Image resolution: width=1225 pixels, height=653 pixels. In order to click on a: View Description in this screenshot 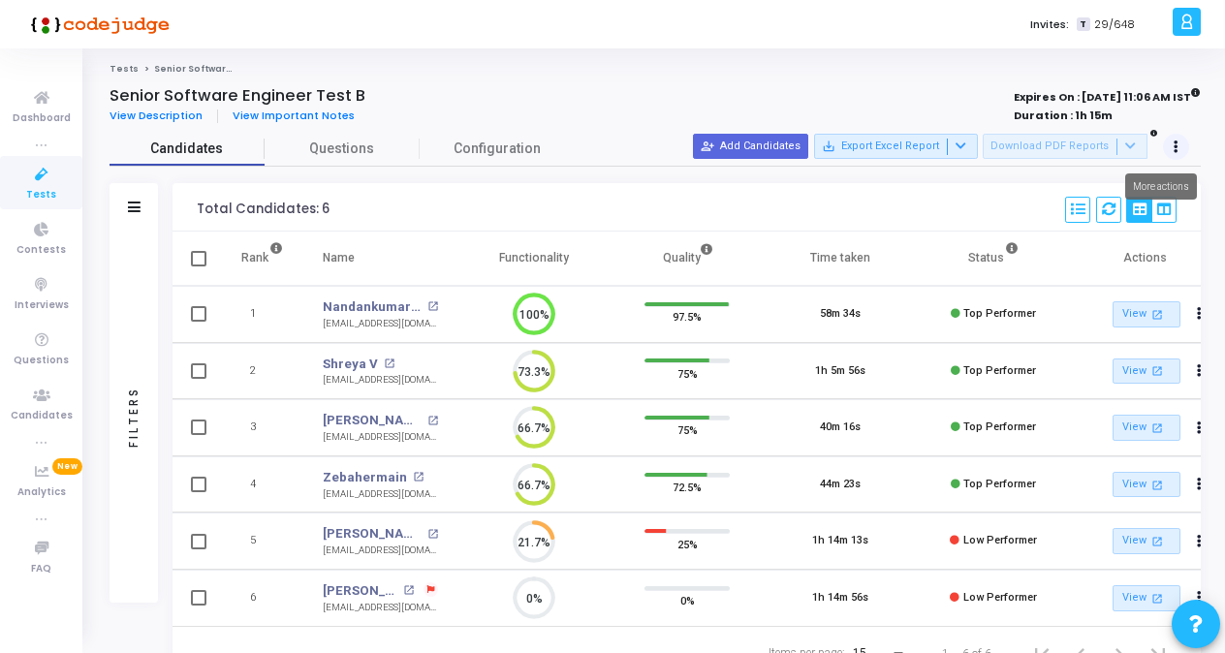, I will do `click(164, 115)`.